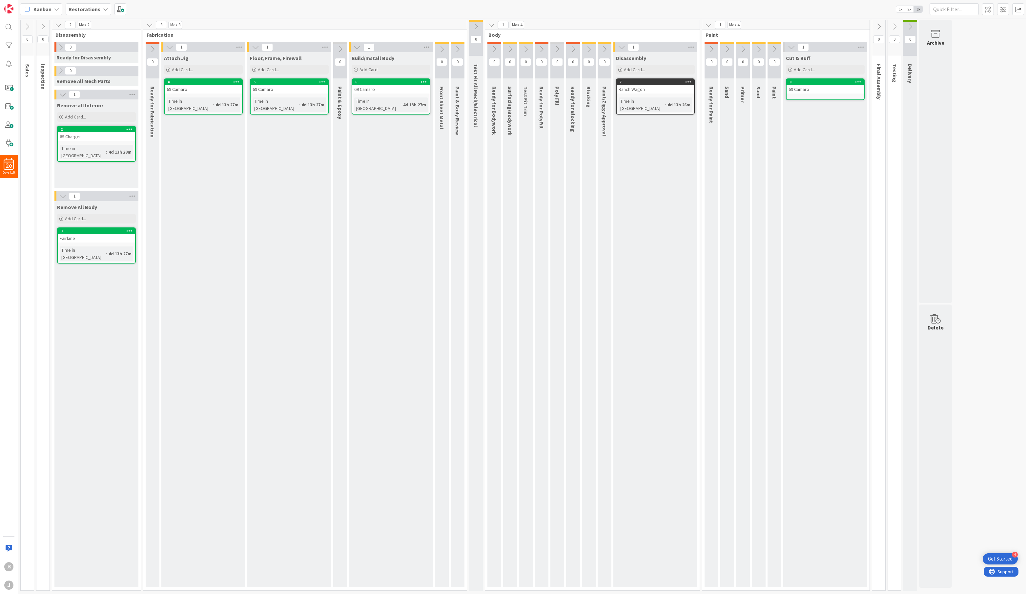  What do you see at coordinates (28, 71) in the screenshot?
I see `span: Sales` at bounding box center [28, 71].